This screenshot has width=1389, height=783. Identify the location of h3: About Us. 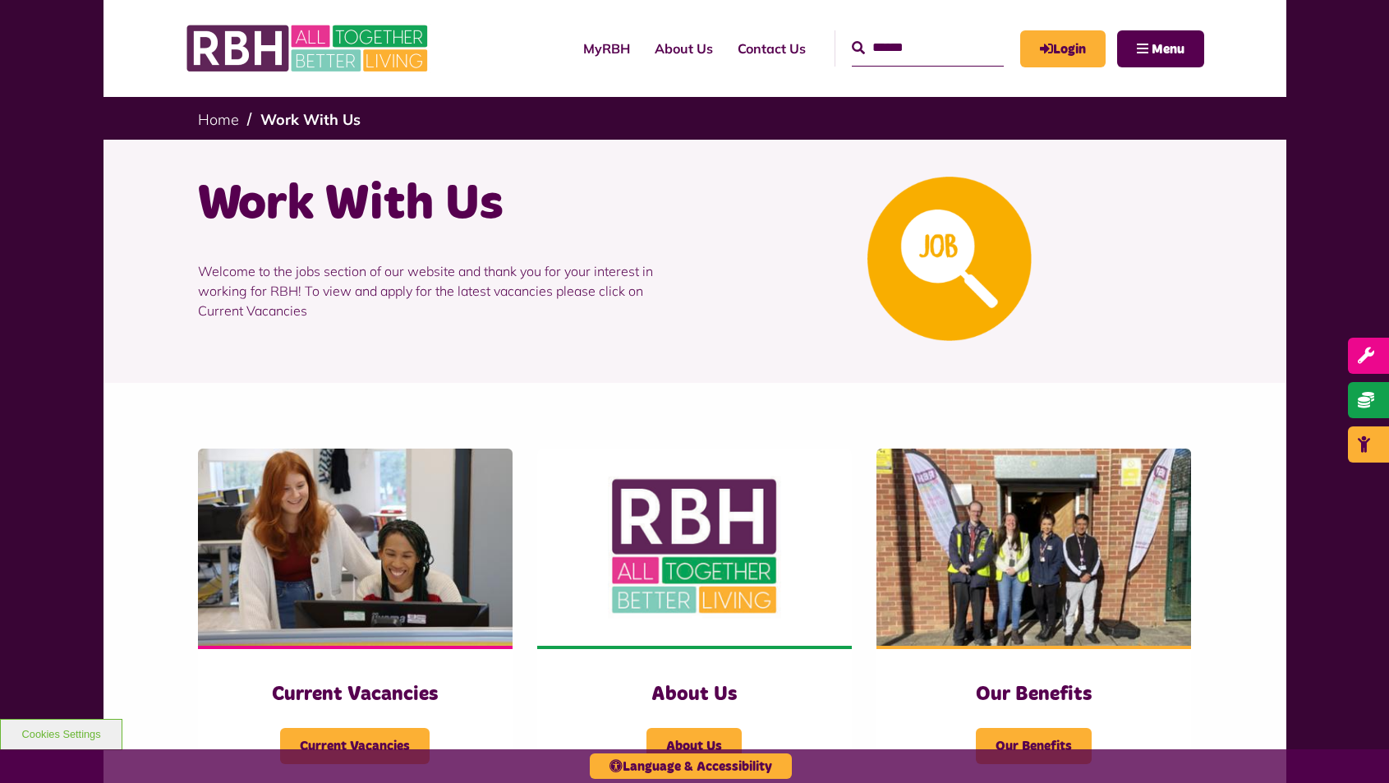
(694, 694).